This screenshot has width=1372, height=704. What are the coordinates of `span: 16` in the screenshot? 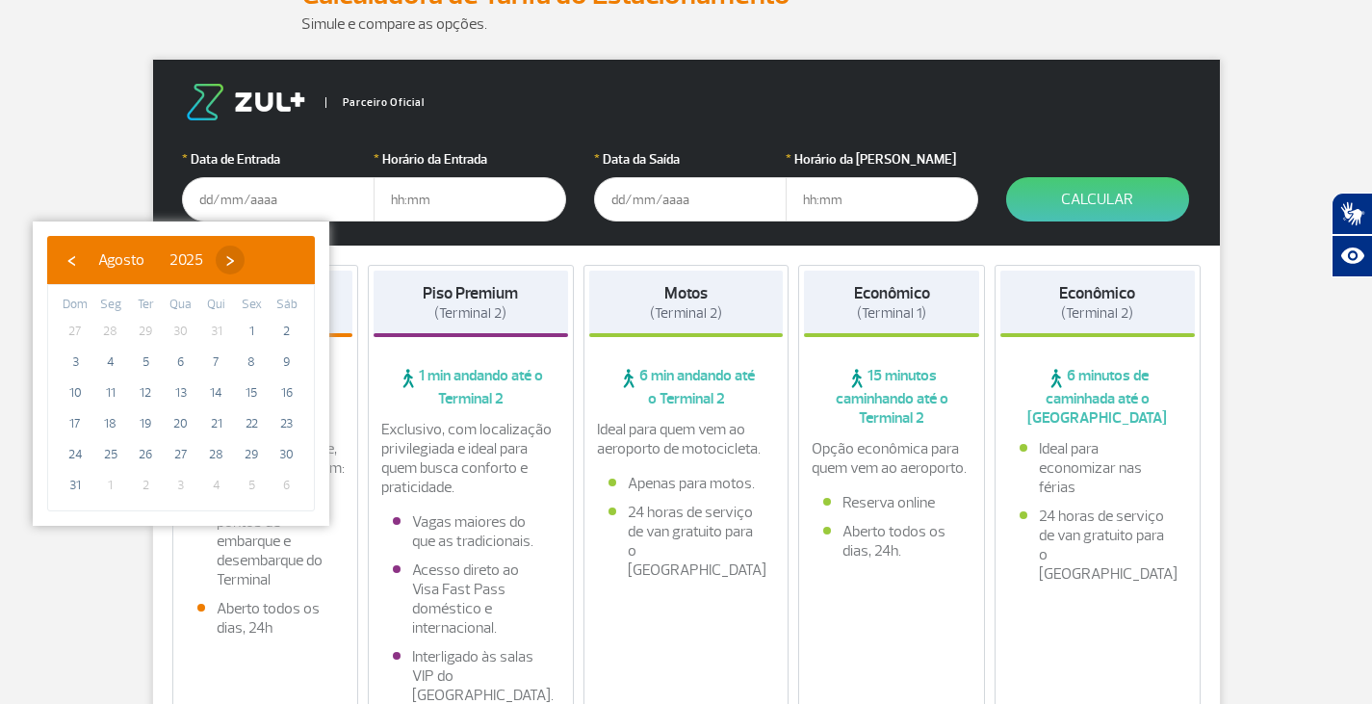 It's located at (287, 393).